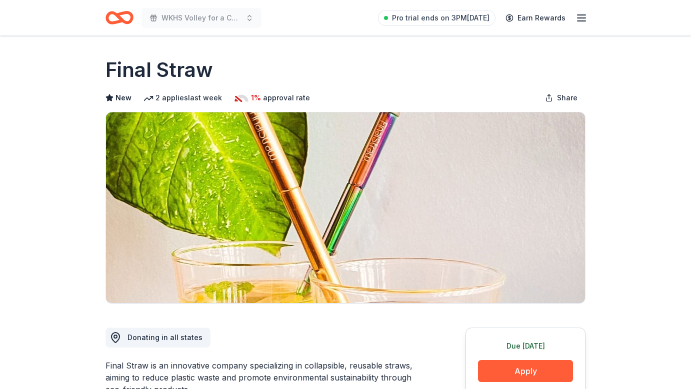 The width and height of the screenshot is (691, 389). What do you see at coordinates (286, 98) in the screenshot?
I see `span: approval rate` at bounding box center [286, 98].